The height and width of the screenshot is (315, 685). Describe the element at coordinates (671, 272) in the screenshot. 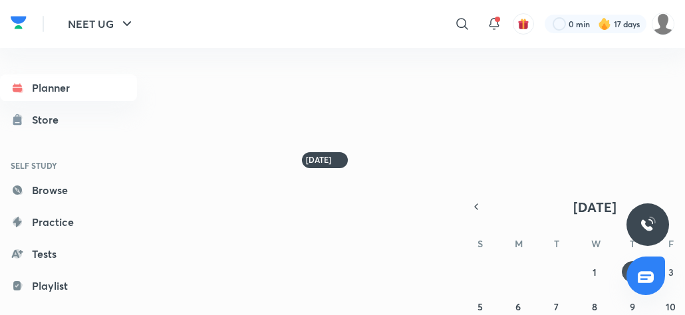

I see `button: October 3, 2025` at that location.